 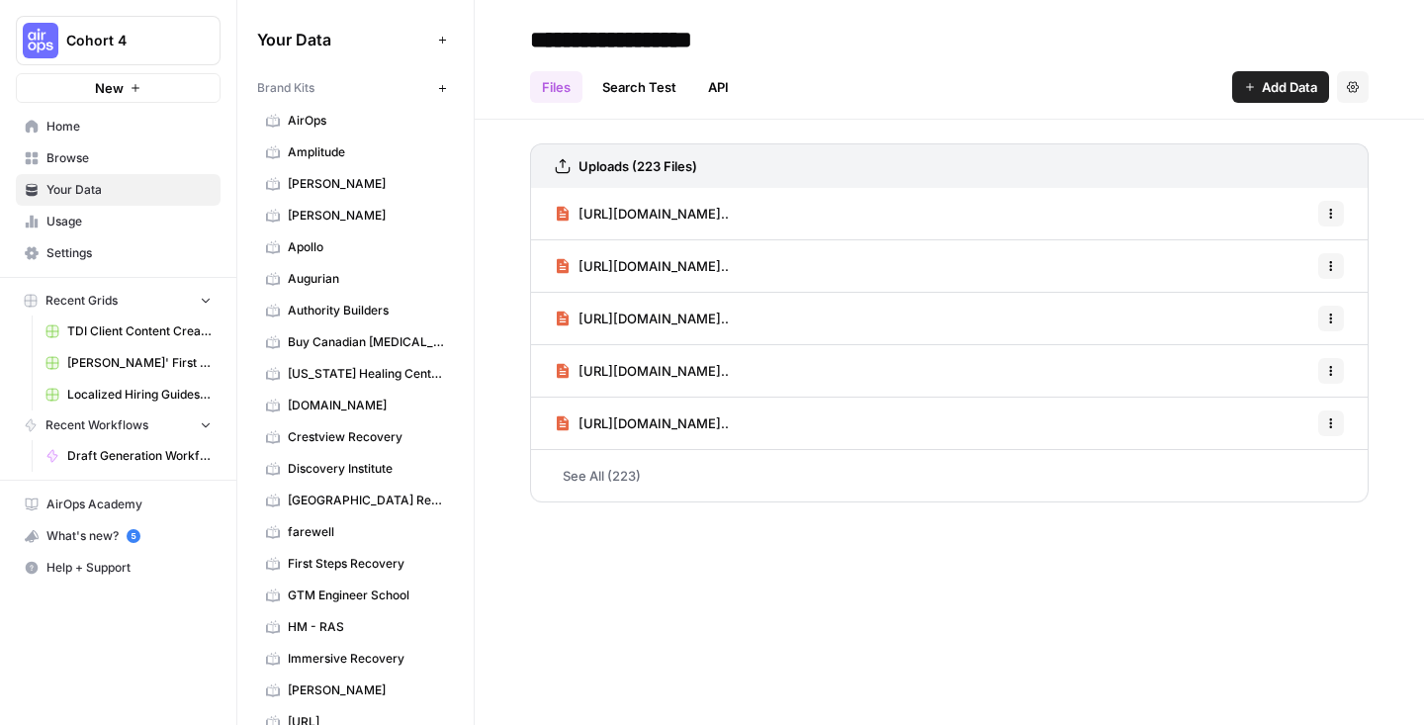 I want to click on span: HM - RAS, so click(x=366, y=627).